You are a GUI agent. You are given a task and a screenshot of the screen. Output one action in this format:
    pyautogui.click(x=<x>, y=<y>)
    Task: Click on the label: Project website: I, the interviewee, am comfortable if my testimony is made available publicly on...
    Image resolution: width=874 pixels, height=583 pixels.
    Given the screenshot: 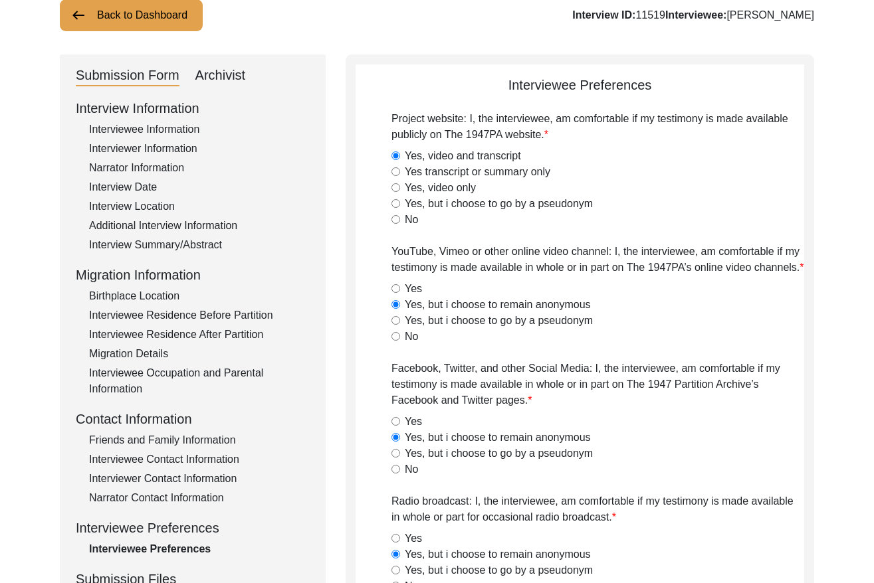 What is the action you would take?
    pyautogui.click(x=597, y=127)
    